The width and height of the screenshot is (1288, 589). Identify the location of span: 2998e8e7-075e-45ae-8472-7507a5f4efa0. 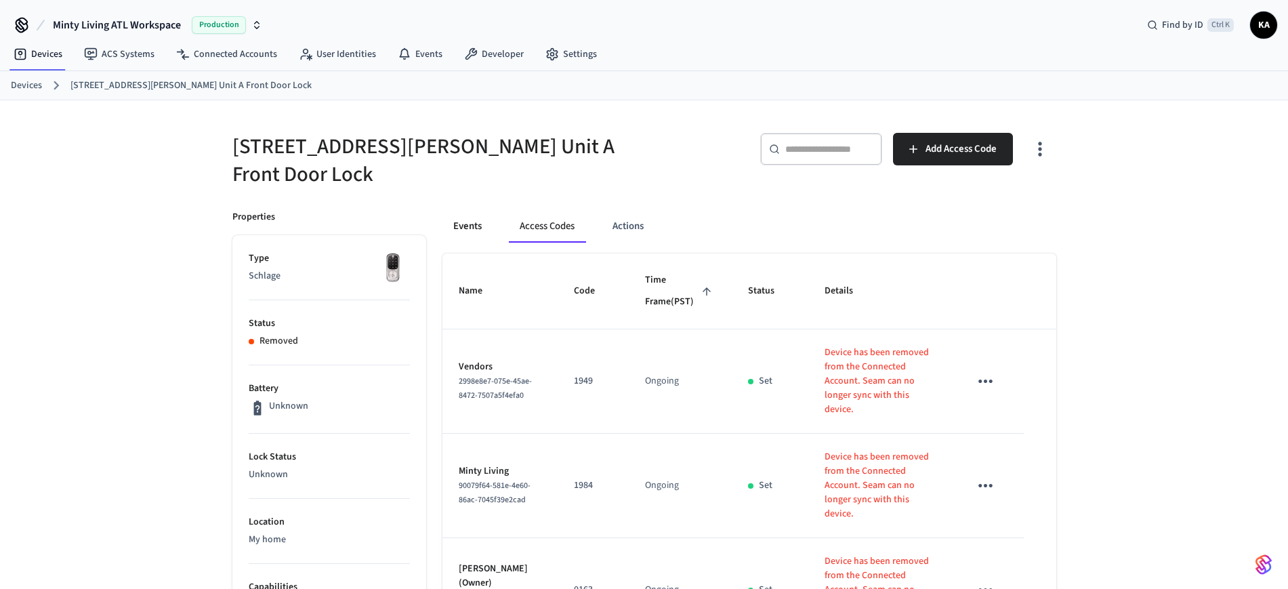
(495, 388).